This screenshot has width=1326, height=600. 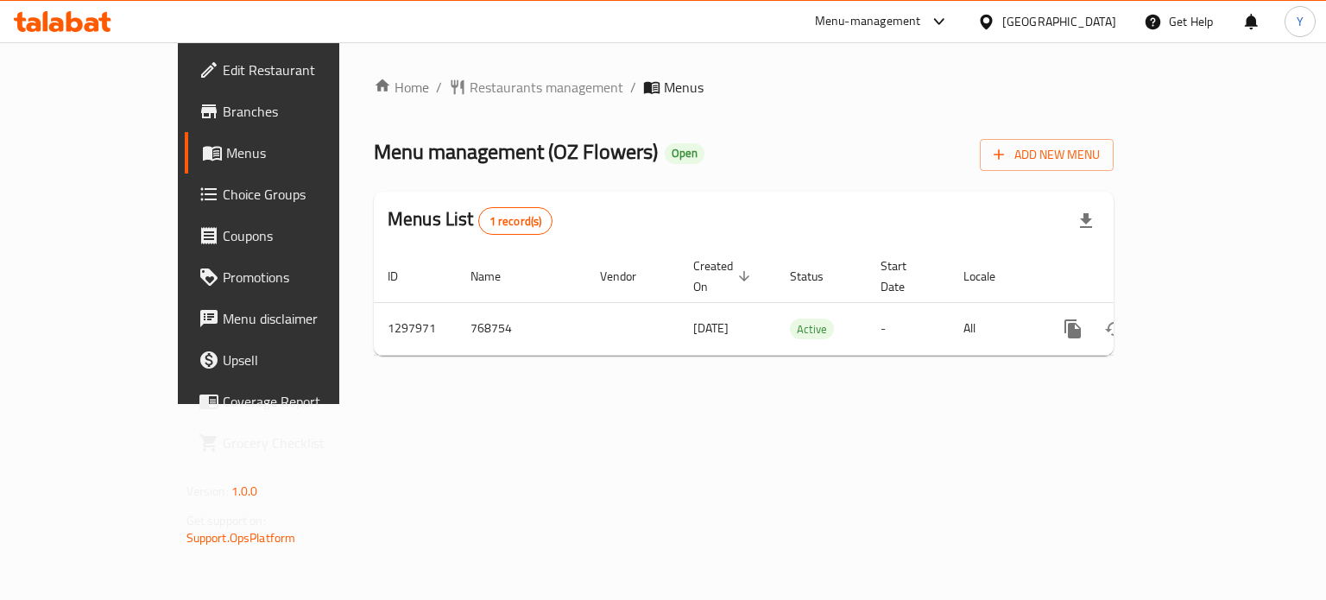 What do you see at coordinates (304, 360) in the screenshot?
I see `span: Upsell` at bounding box center [304, 360].